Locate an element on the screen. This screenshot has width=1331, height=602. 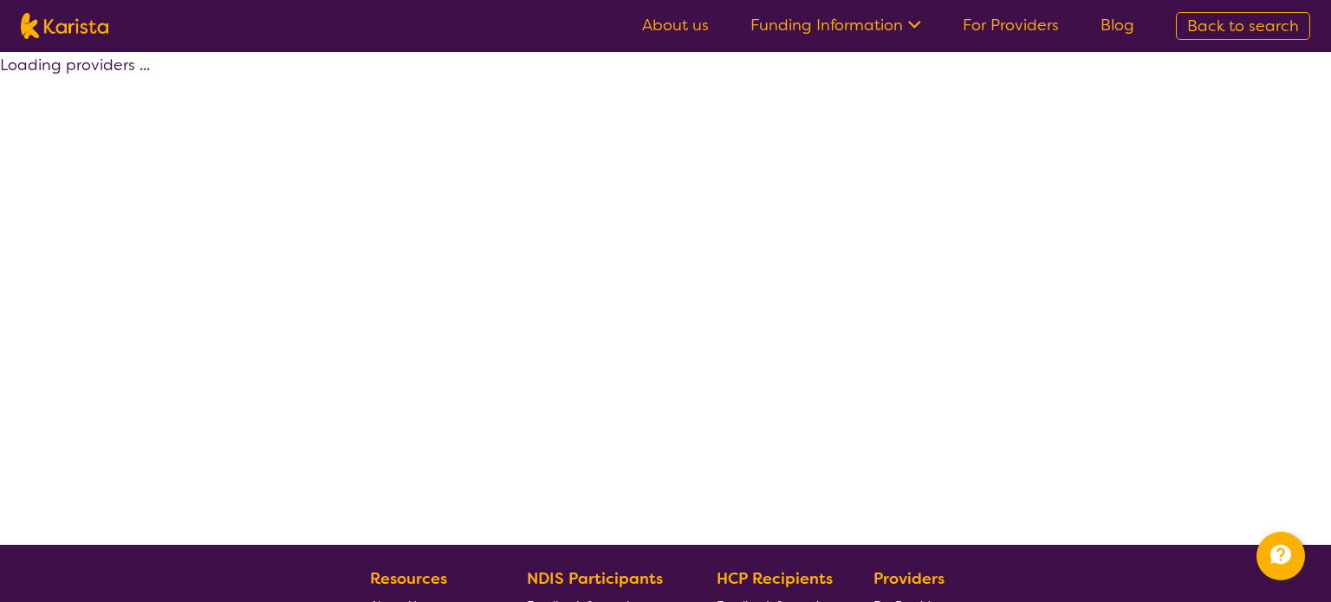
span: Back to search is located at coordinates (1243, 26).